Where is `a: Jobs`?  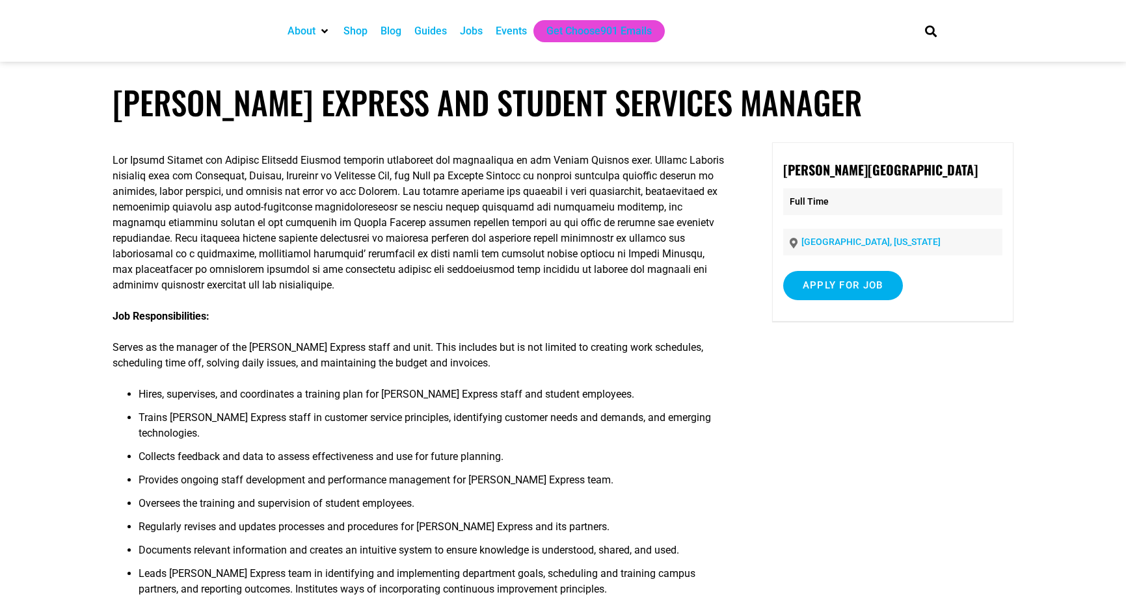 a: Jobs is located at coordinates (471, 31).